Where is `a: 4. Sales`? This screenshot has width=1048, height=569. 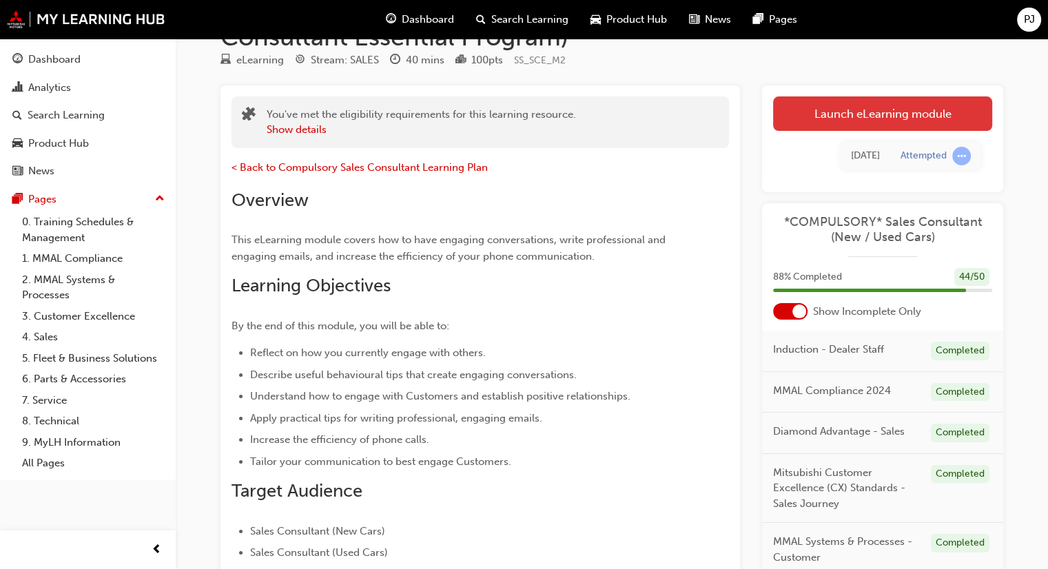
a: 4. Sales is located at coordinates (93, 337).